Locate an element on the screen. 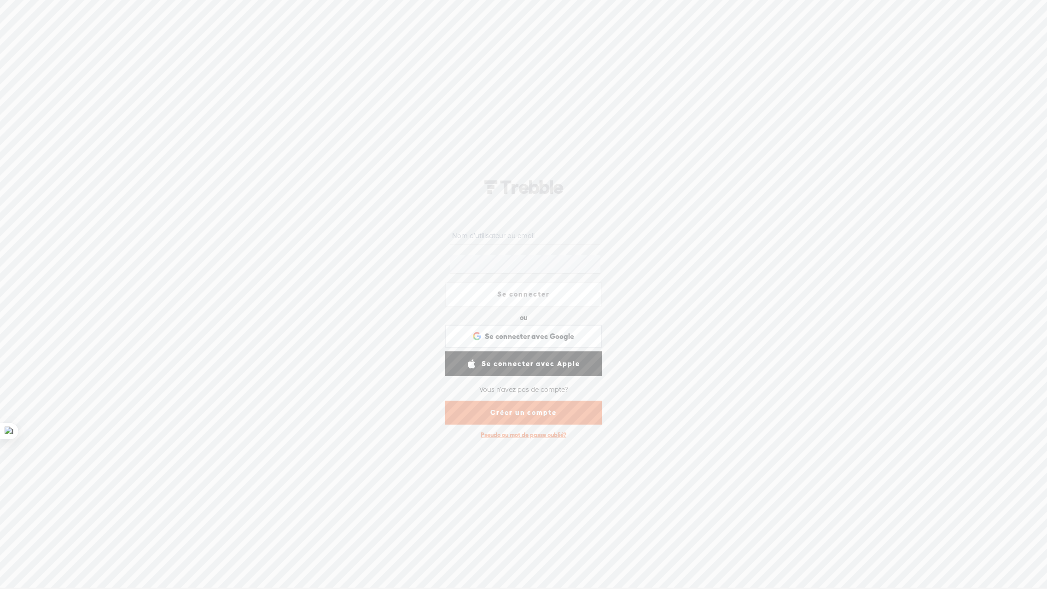 This screenshot has height=589, width=1047. a: Créer un compte is located at coordinates (523, 412).